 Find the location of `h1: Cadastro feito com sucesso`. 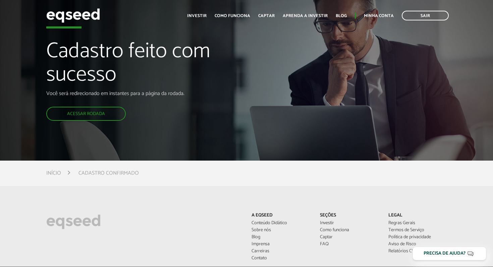

h1: Cadastro feito com sucesso is located at coordinates (164, 65).